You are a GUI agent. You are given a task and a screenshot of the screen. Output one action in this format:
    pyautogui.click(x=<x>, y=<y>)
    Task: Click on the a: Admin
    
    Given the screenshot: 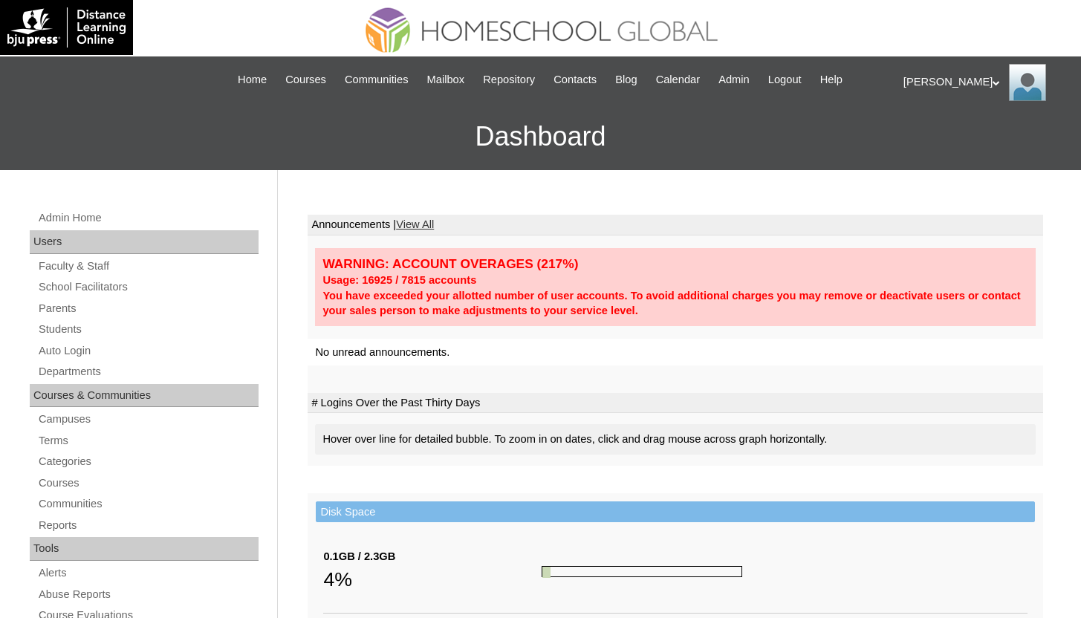 What is the action you would take?
    pyautogui.click(x=734, y=79)
    